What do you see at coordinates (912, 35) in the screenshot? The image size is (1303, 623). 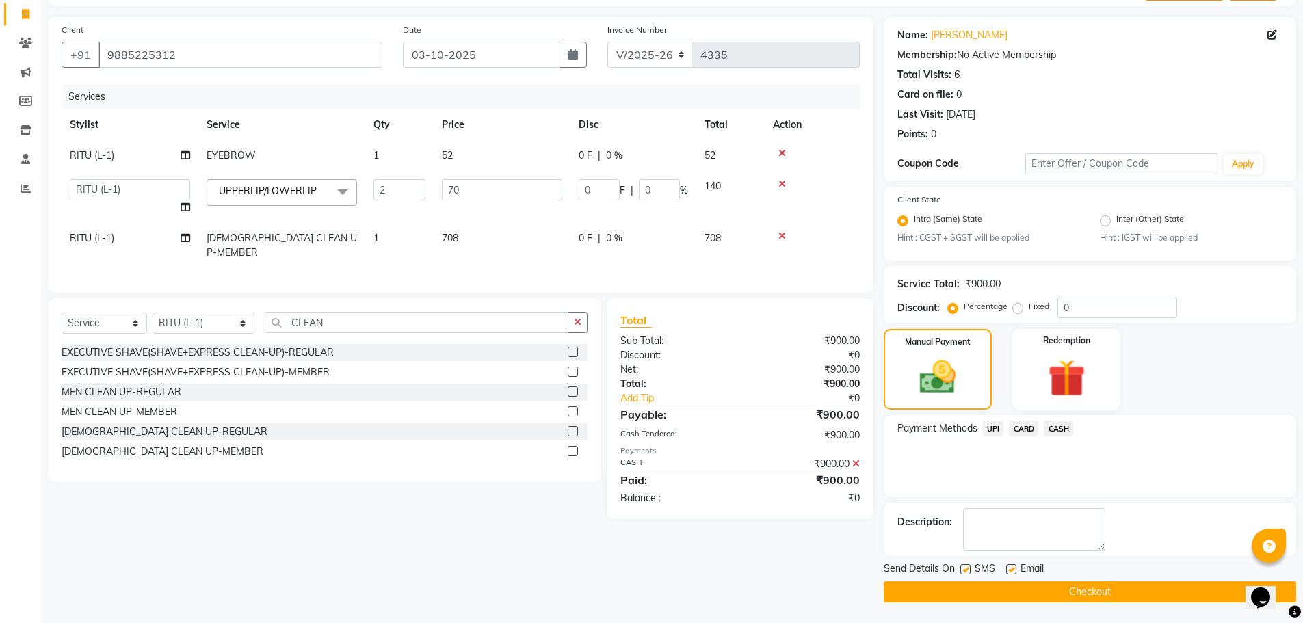 I see `div: Name:` at bounding box center [912, 35].